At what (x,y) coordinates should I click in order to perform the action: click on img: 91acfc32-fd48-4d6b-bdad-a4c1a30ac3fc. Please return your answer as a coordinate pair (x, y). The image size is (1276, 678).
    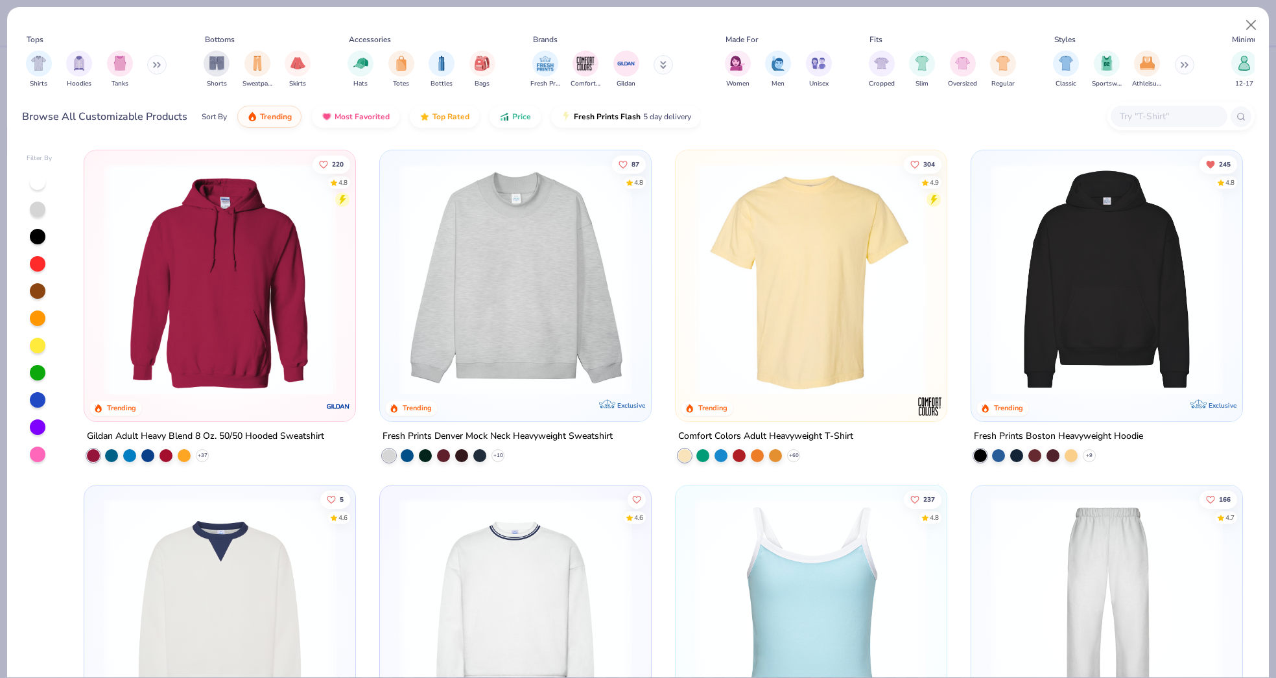
    Looking at the image, I should click on (1107, 280).